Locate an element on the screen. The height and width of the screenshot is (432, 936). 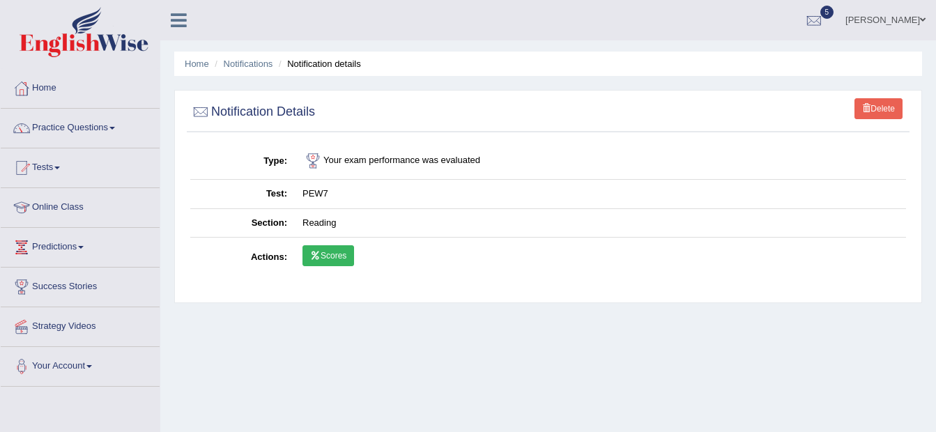
td: Your exam performance was evaluated is located at coordinates (600, 161).